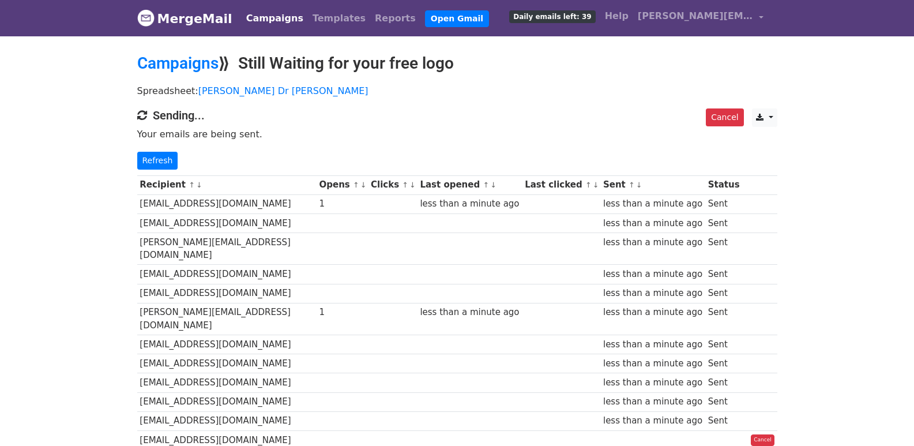 This screenshot has height=446, width=914. I want to click on th: Last opened, so click(470, 185).